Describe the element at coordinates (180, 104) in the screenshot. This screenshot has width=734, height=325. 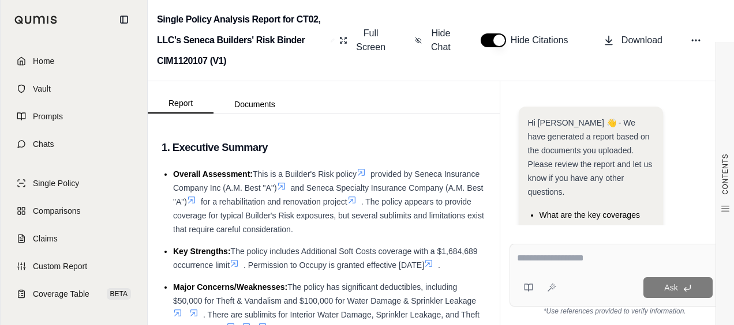
I see `button: Report` at that location.